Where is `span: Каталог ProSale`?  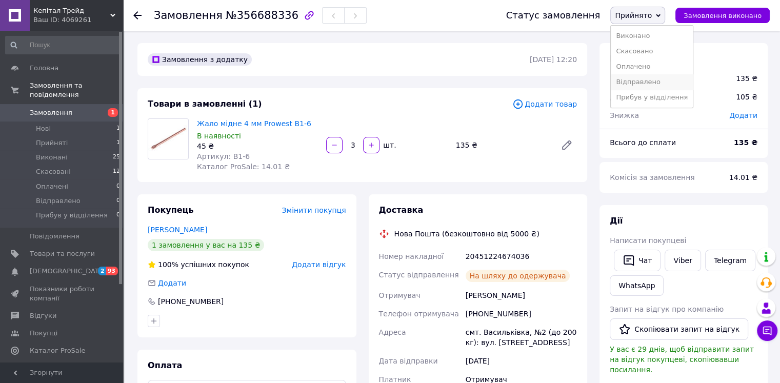 span: Каталог ProSale is located at coordinates (57, 351).